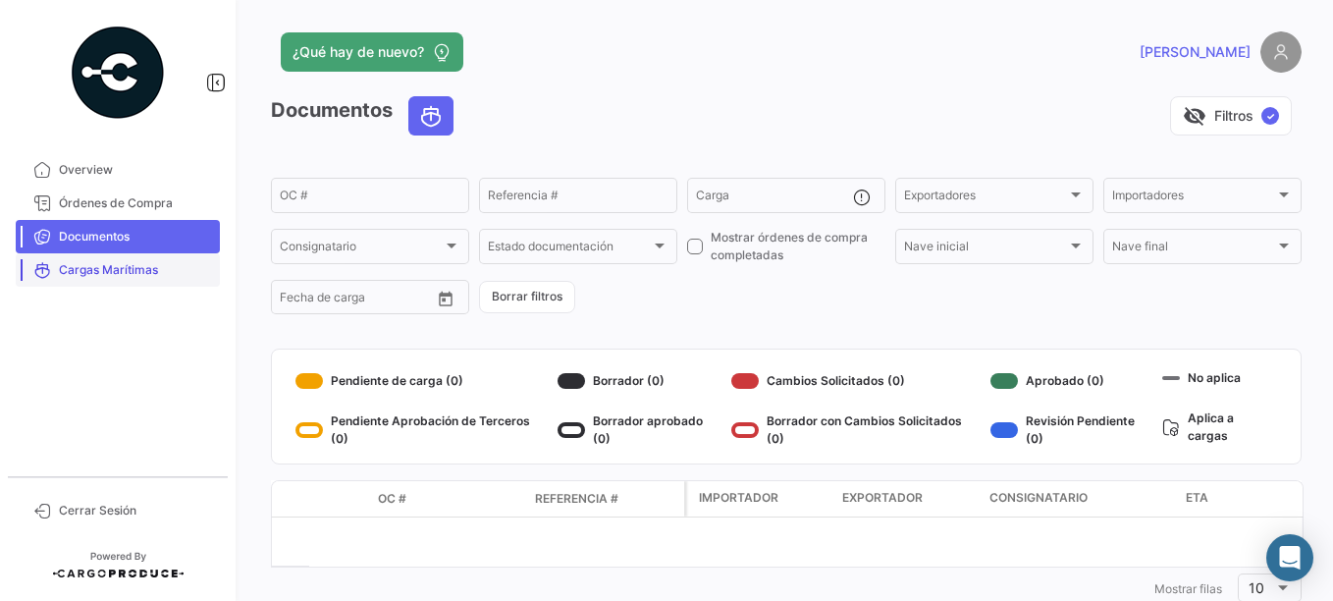  Describe the element at coordinates (364, 300) in the screenshot. I see `input: Hasta` at that location.